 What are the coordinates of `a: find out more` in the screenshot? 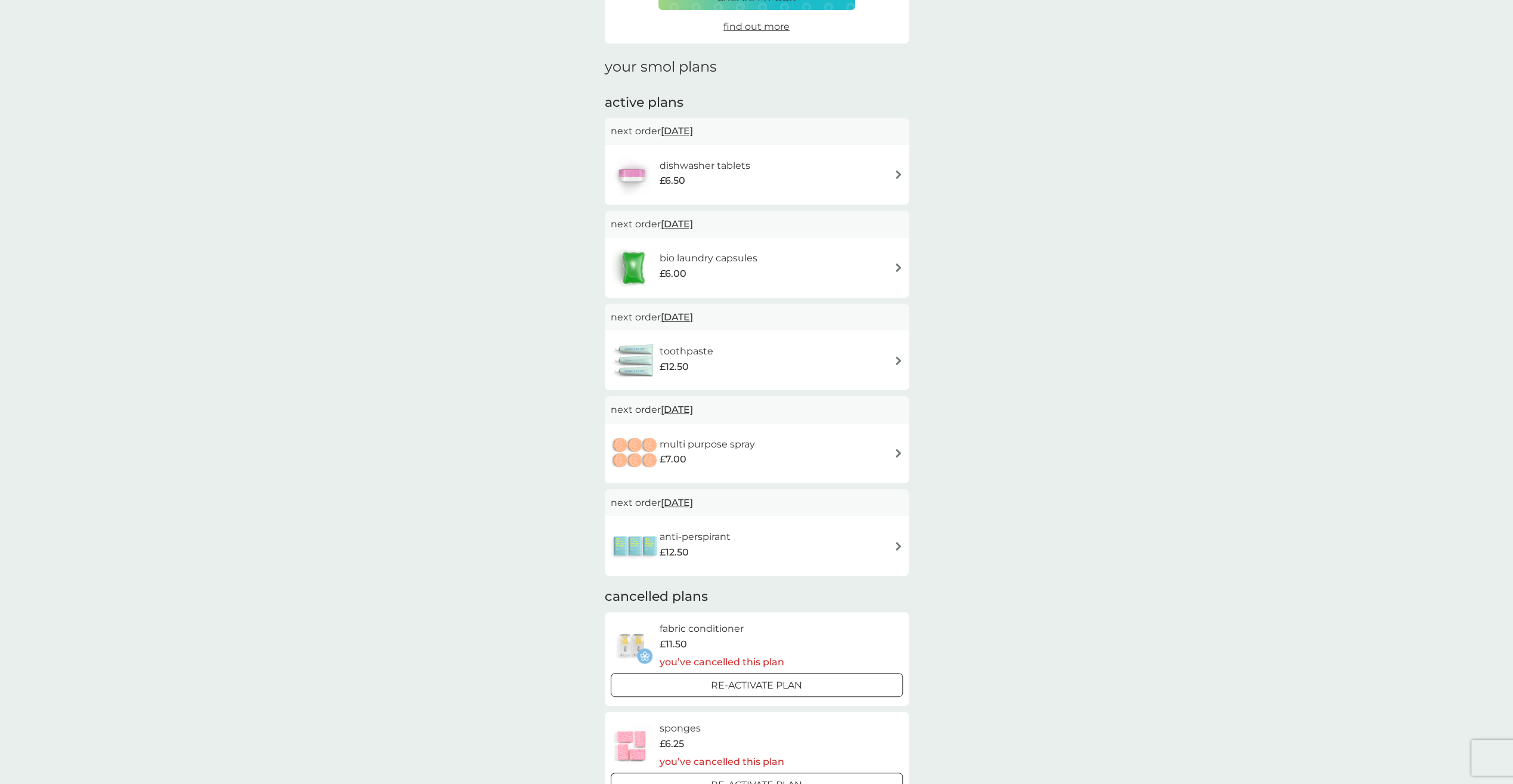 It's located at (756, 27).